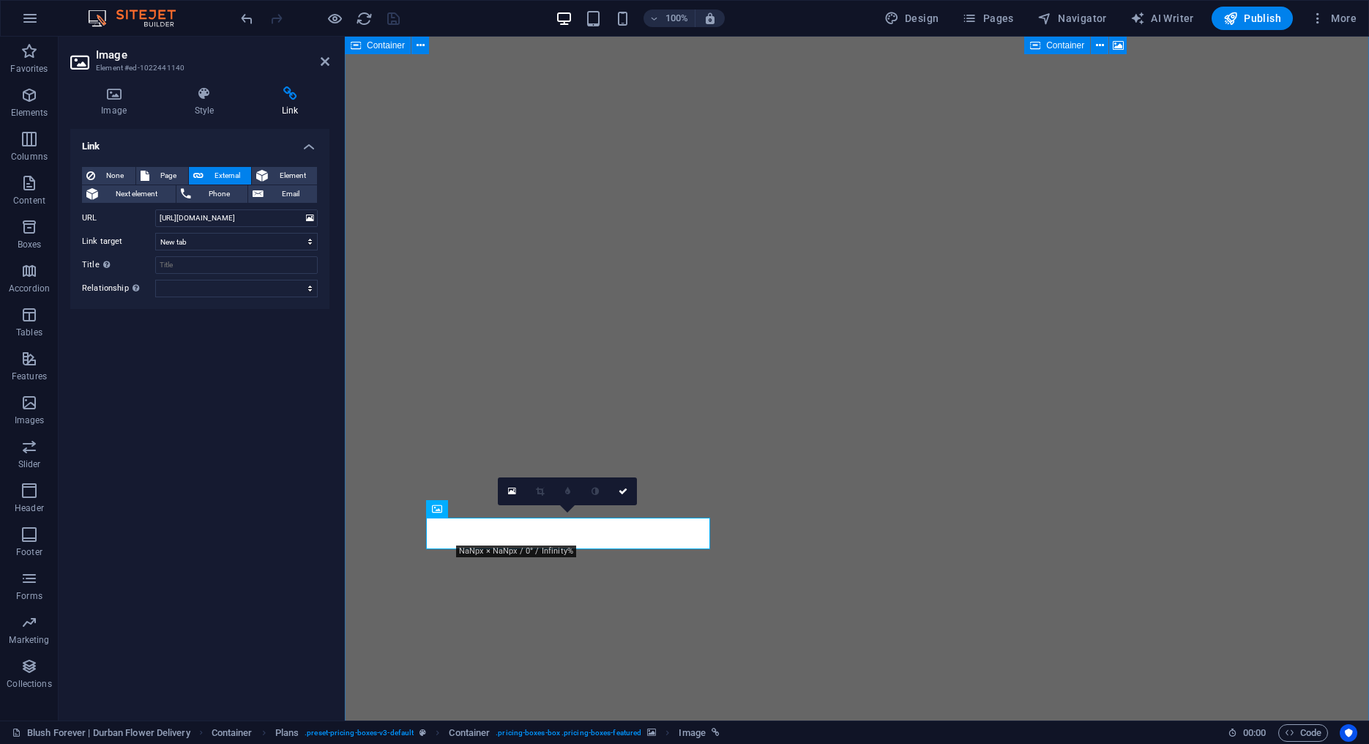 Image resolution: width=1369 pixels, height=744 pixels. I want to click on button: Navigator, so click(1072, 18).